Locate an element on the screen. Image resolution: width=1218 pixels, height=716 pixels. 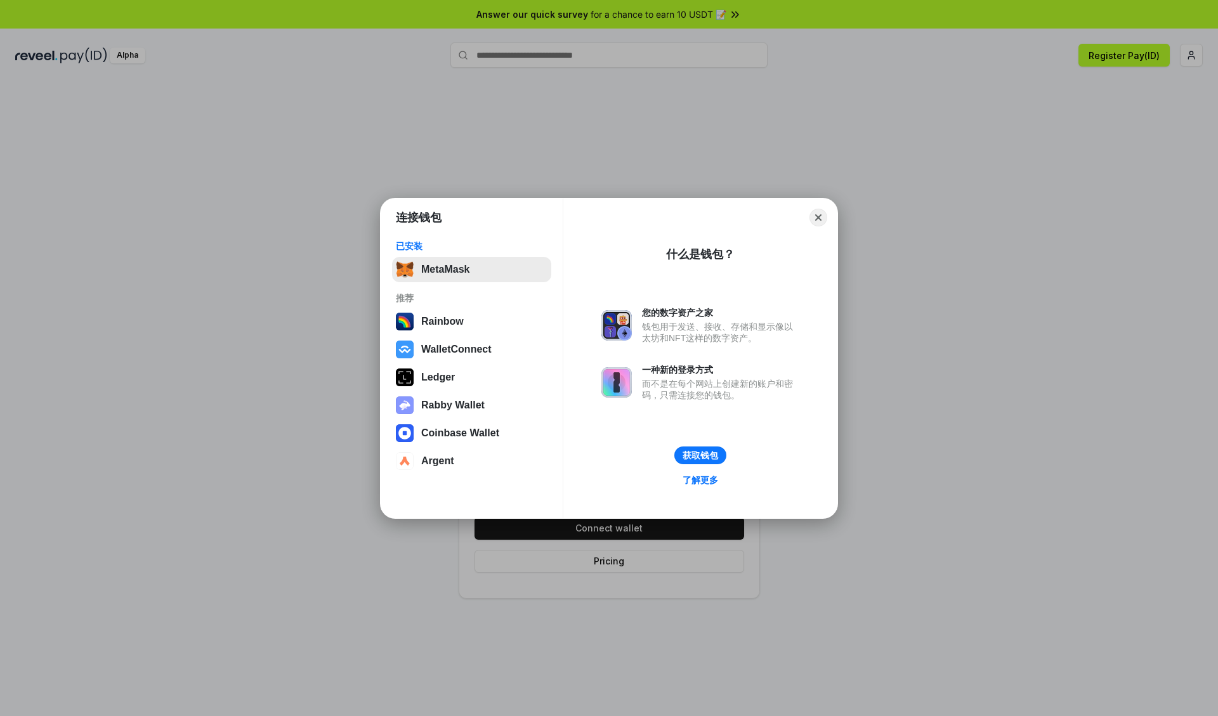
div: 了解更多 is located at coordinates (701, 480).